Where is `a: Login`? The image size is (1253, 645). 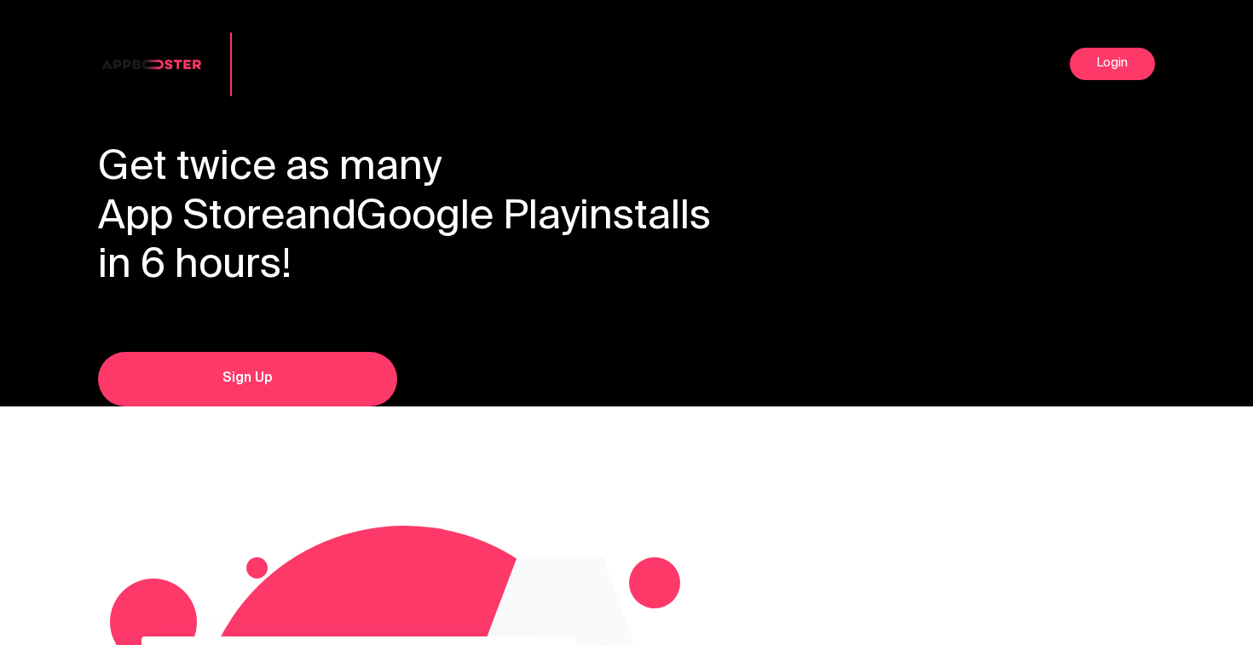
a: Login is located at coordinates (1112, 64).